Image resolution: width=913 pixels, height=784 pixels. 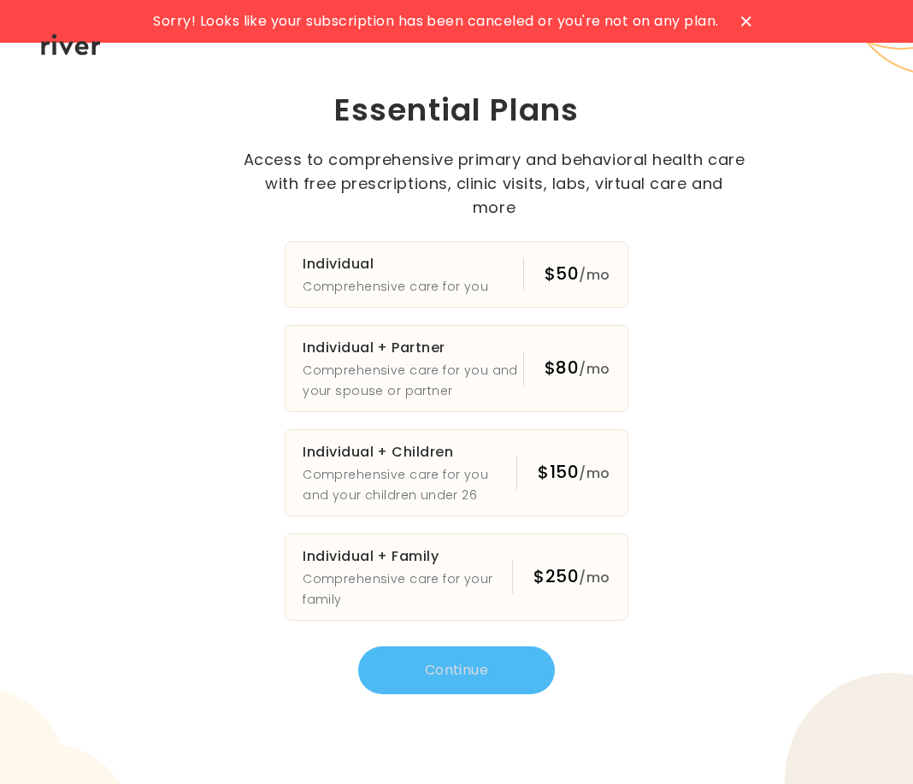 I want to click on p: Comprehensive care for you and your spouse or partner, so click(x=413, y=381).